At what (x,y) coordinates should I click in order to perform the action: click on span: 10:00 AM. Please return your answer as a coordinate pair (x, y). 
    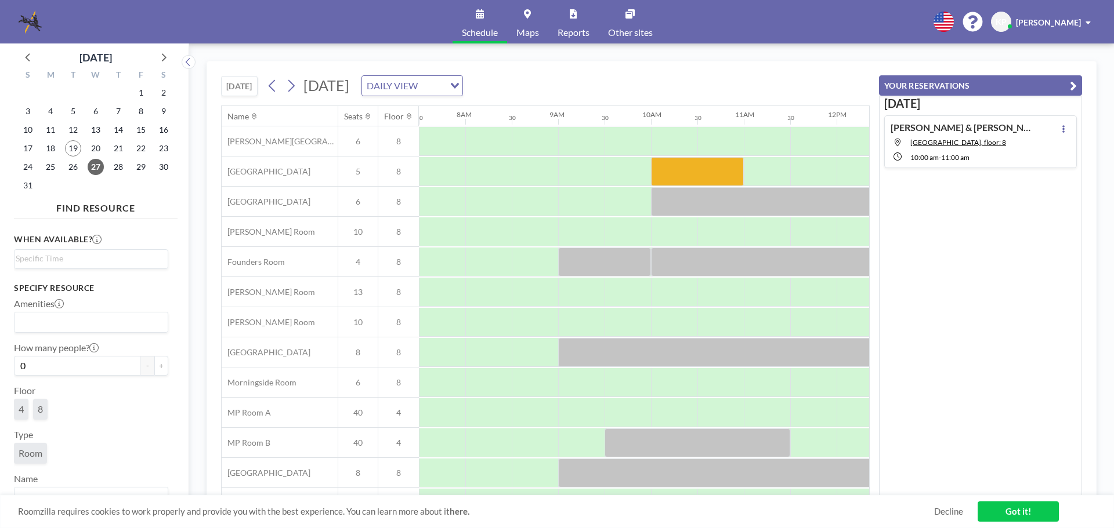
    Looking at the image, I should click on (924, 157).